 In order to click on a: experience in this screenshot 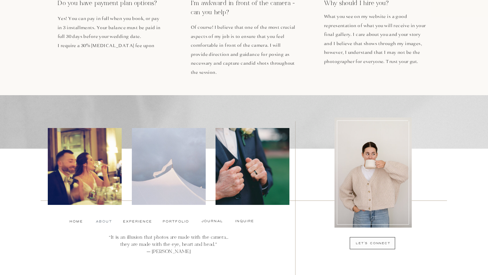, I will do `click(137, 221)`.